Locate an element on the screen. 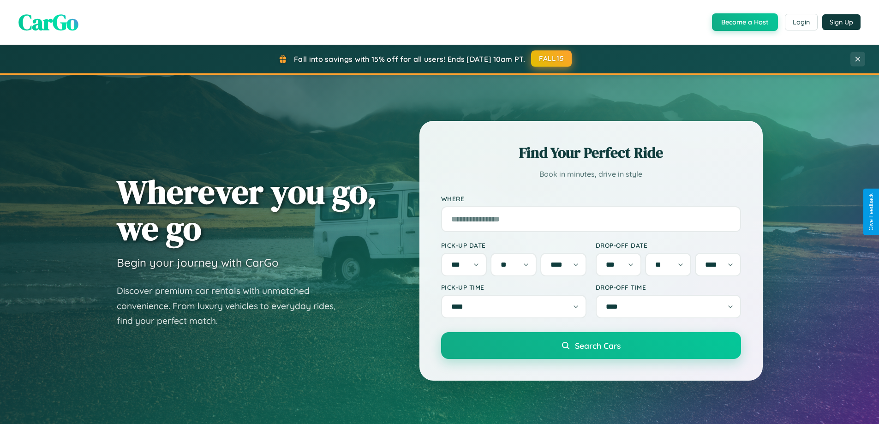  h3: Begin your journey with CarGo is located at coordinates (197, 263).